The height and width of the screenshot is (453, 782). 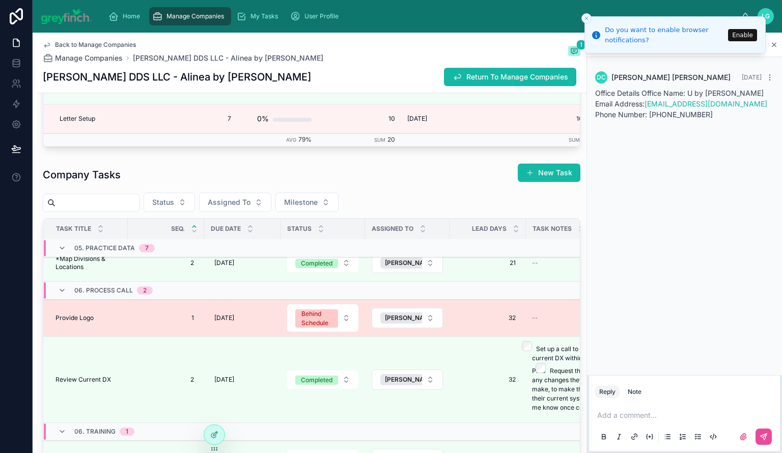 What do you see at coordinates (437, 263) in the screenshot?
I see `button: Unselect 61` at bounding box center [437, 263].